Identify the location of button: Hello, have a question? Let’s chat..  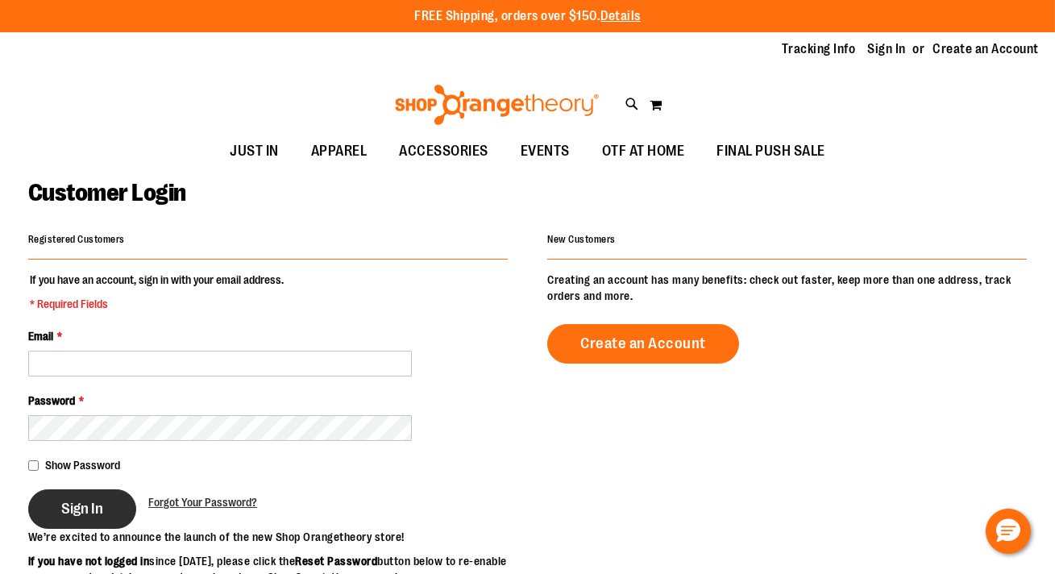
(1009, 531).